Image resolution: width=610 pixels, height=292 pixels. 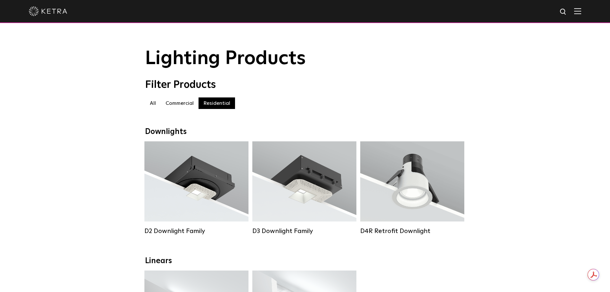 What do you see at coordinates (153, 103) in the screenshot?
I see `label: All` at bounding box center [153, 103].